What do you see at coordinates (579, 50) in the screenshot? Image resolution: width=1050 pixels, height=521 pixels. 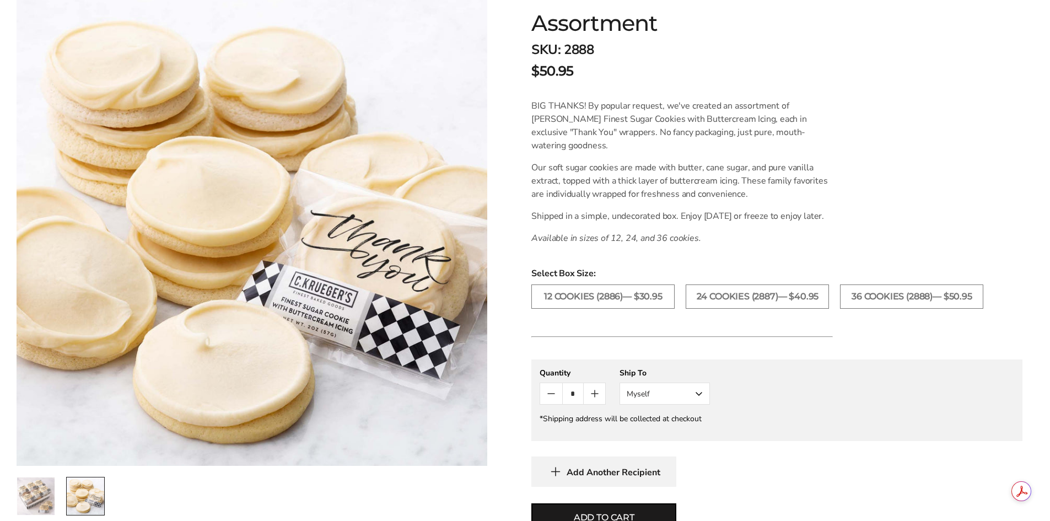 I see `span: 2888` at bounding box center [579, 50].